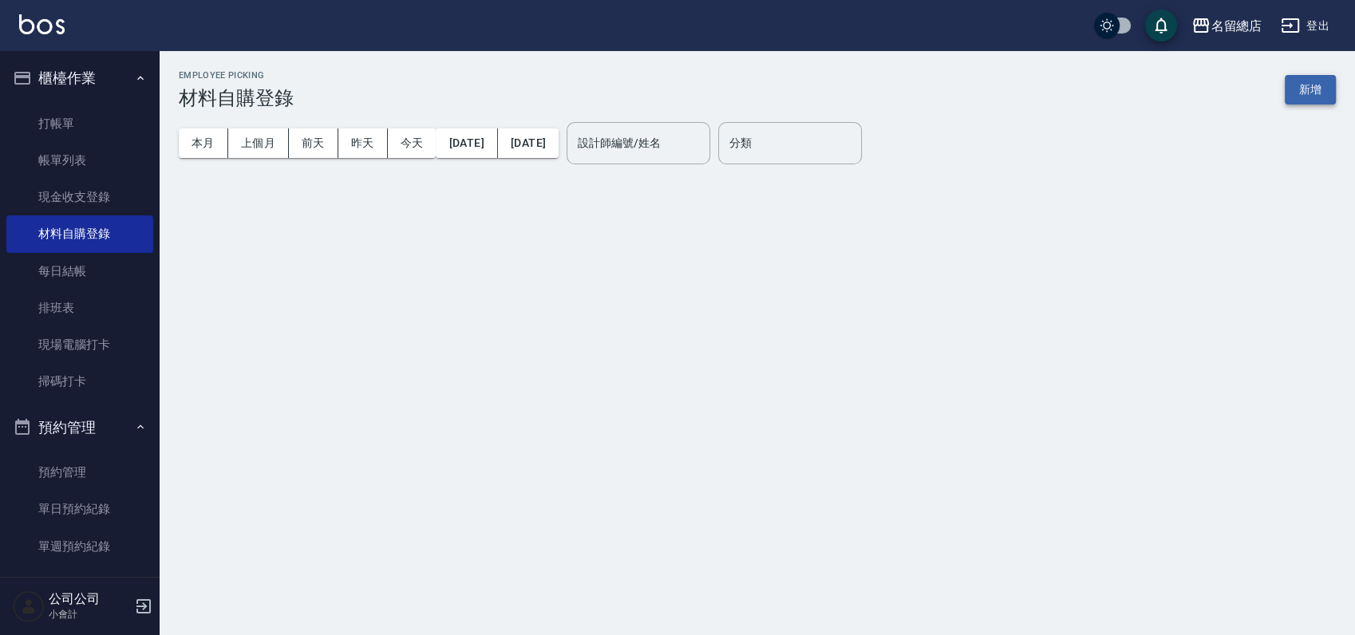 Image resolution: width=1355 pixels, height=635 pixels. I want to click on button: 新增, so click(1311, 89).